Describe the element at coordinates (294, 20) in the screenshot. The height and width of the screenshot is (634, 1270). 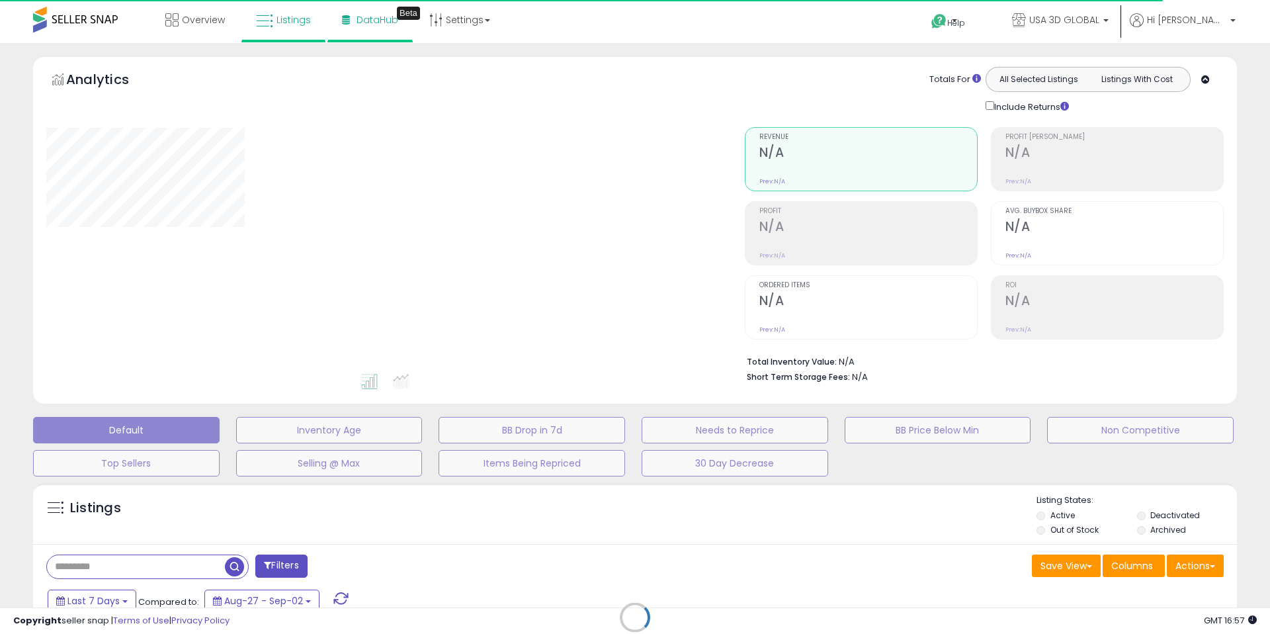
I see `span: Listings` at that location.